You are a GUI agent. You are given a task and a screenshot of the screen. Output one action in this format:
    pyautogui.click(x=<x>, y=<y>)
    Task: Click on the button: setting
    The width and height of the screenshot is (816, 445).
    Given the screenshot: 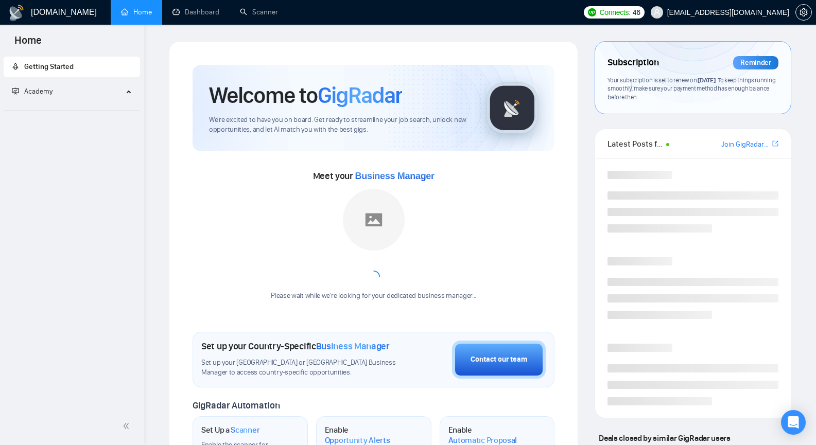 What is the action you would take?
    pyautogui.click(x=804, y=12)
    